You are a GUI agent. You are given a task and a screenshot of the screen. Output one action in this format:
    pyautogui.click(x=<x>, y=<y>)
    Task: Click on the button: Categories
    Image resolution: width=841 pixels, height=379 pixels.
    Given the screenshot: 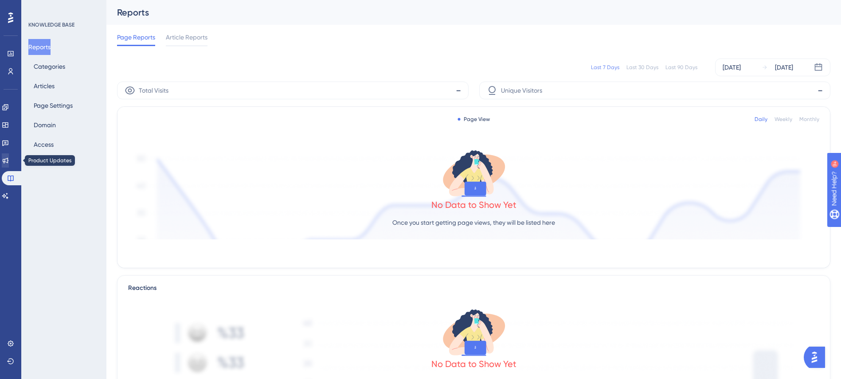 What is the action you would take?
    pyautogui.click(x=49, y=67)
    